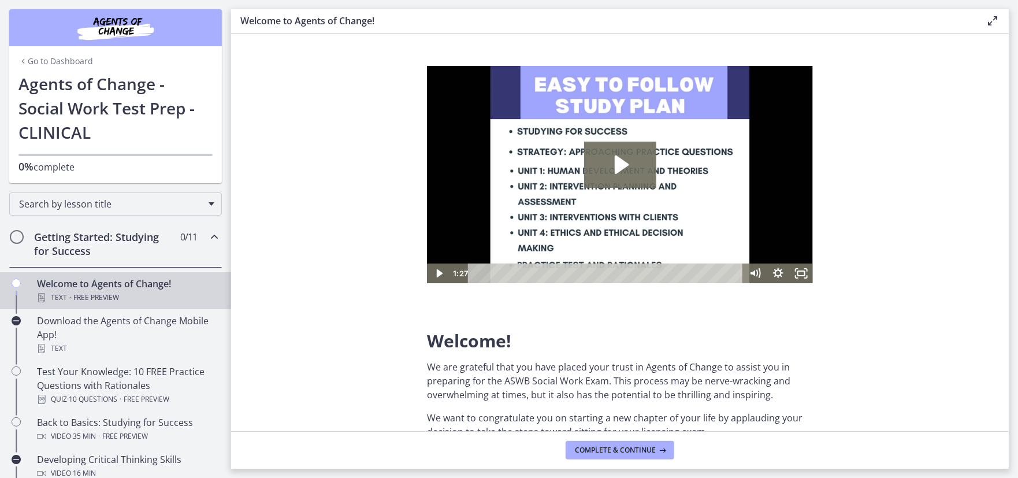 The image size is (1018, 478). What do you see at coordinates (55, 61) in the screenshot?
I see `a: Go to Dashboard` at bounding box center [55, 61].